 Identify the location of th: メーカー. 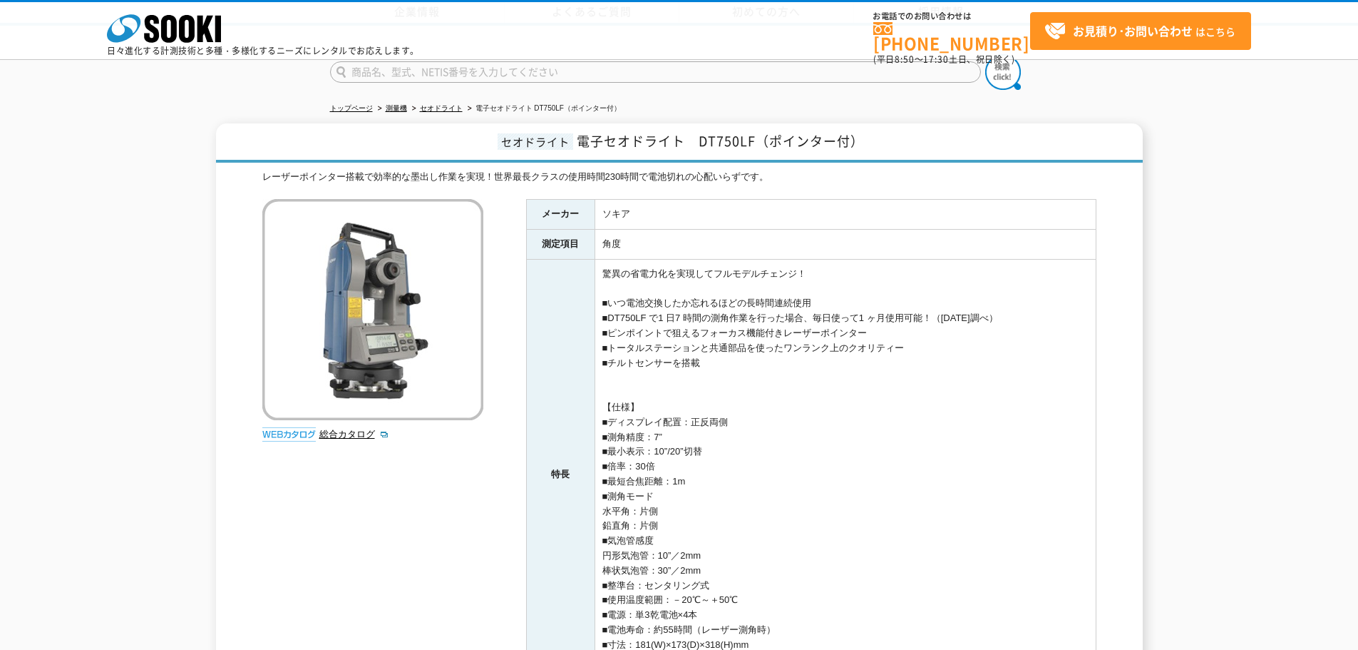
(560, 215).